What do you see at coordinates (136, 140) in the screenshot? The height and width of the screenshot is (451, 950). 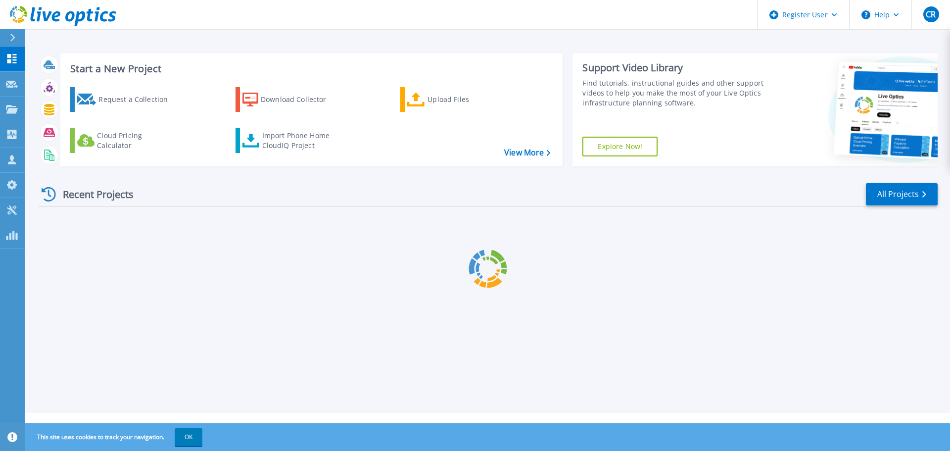 I see `div: Cloud Pricing Calculator` at bounding box center [136, 140].